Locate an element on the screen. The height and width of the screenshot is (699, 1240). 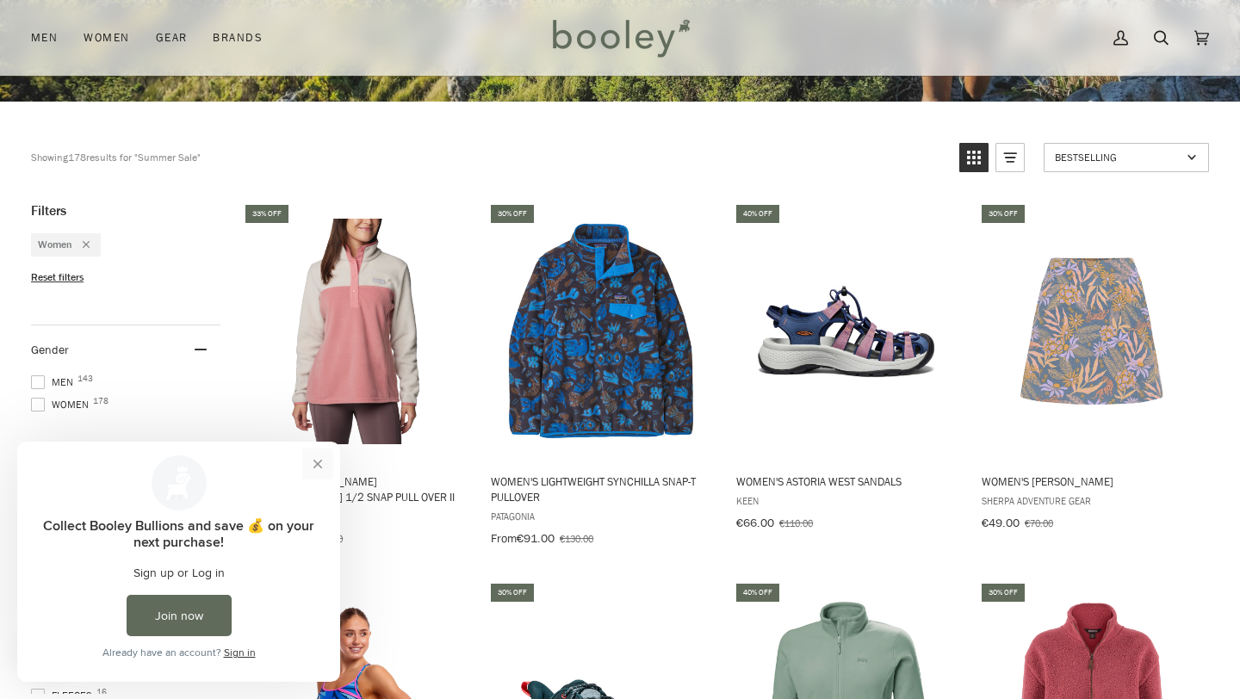
a: Sort options is located at coordinates (1127, 158).